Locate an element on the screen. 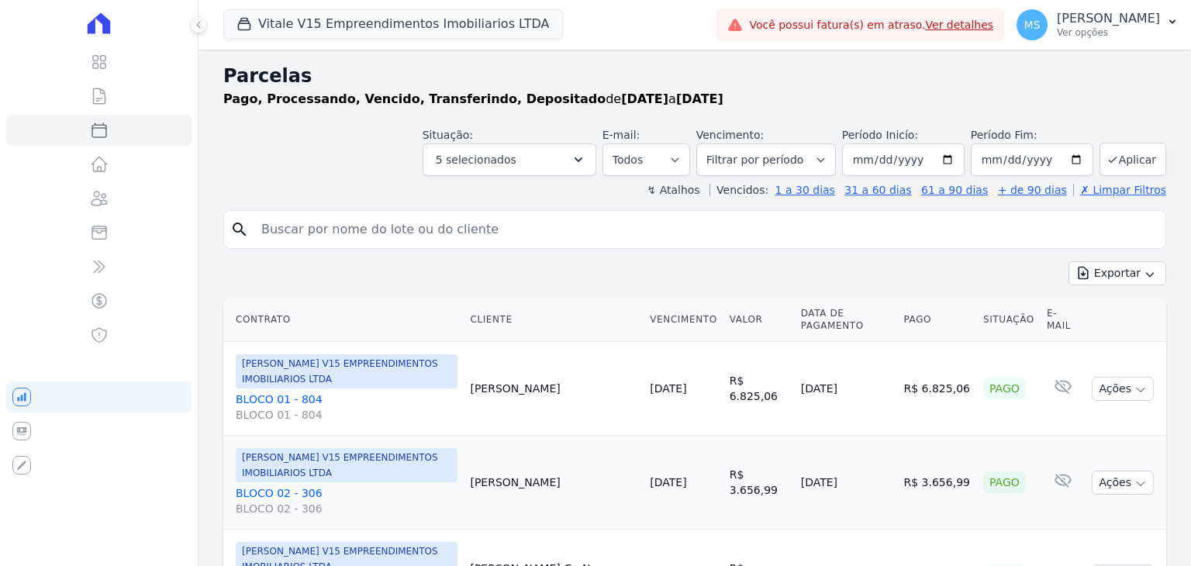 This screenshot has width=1191, height=566. th: Valor is located at coordinates (759, 319).